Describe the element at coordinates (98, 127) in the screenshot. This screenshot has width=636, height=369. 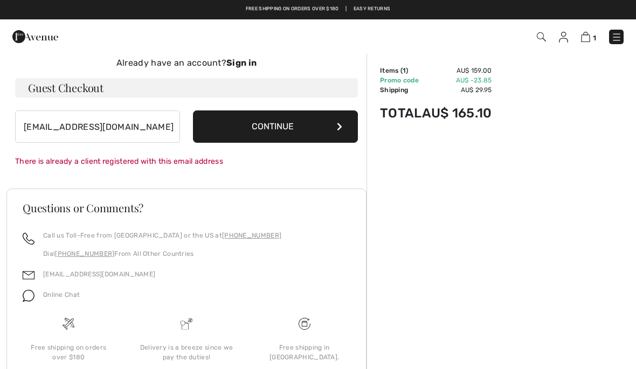
I see `input: E-mail` at that location.